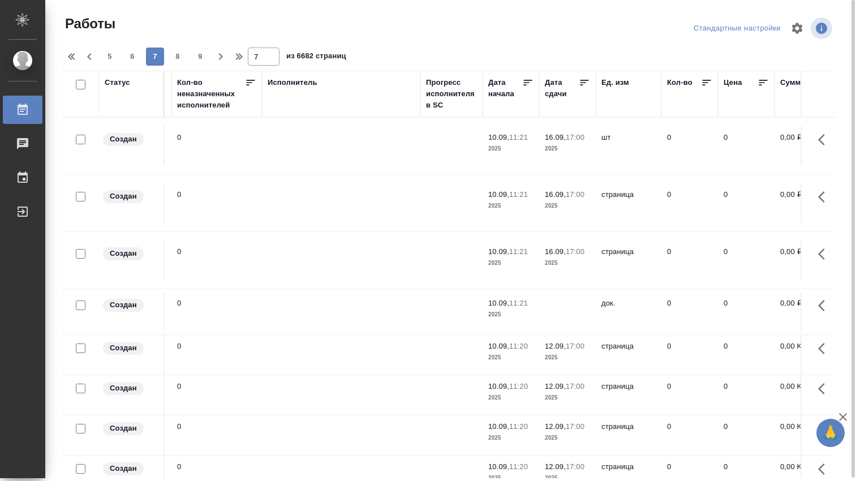 This screenshot has width=856, height=481. What do you see at coordinates (200, 57) in the screenshot?
I see `button: 9` at bounding box center [200, 57].